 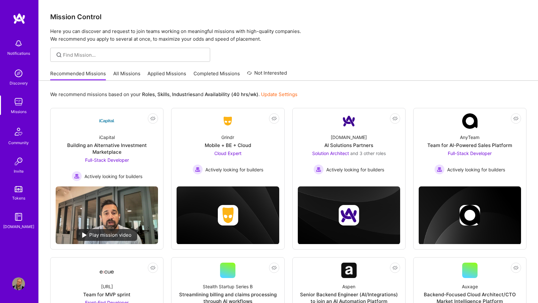 What do you see at coordinates (228, 153) in the screenshot?
I see `span: Cloud Expert` at bounding box center [228, 153].